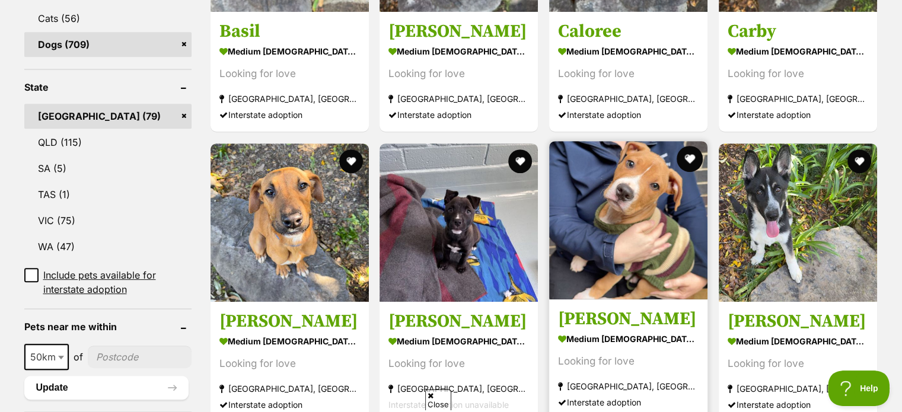 The width and height of the screenshot is (902, 412). Describe the element at coordinates (108, 169) in the screenshot. I see `a: SA (5)` at that location.